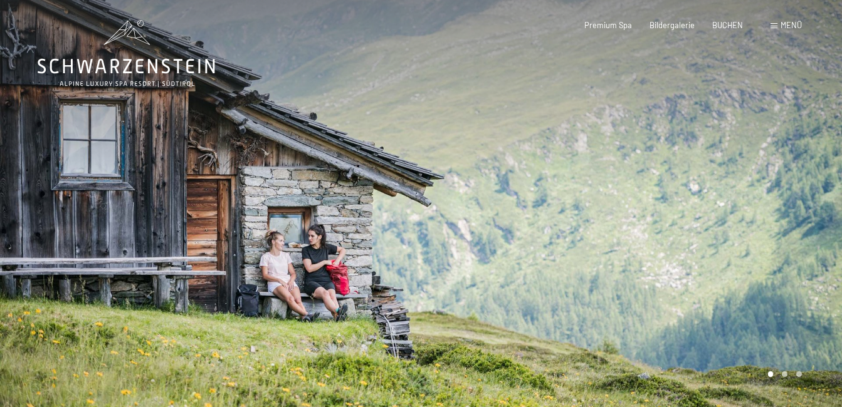 This screenshot has height=407, width=842. What do you see at coordinates (798, 374) in the screenshot?
I see `div: Carousel Page 3` at bounding box center [798, 374].